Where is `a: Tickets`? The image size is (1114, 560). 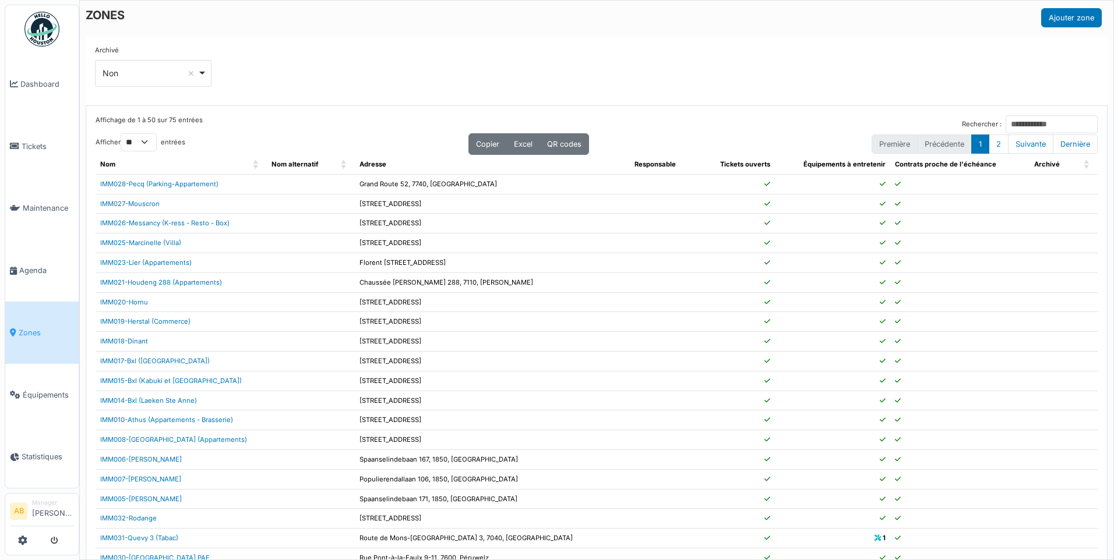 a: Tickets is located at coordinates (42, 146).